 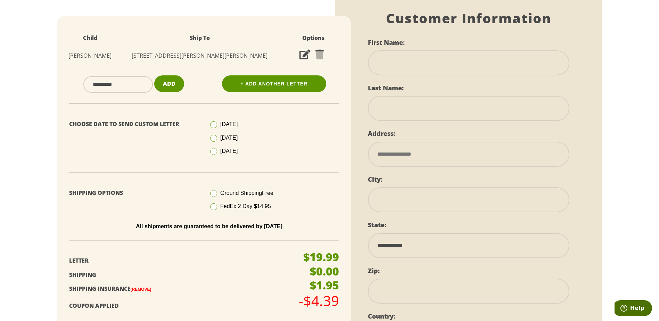 What do you see at coordinates (321, 257) in the screenshot?
I see `p: $19.99` at bounding box center [321, 257].